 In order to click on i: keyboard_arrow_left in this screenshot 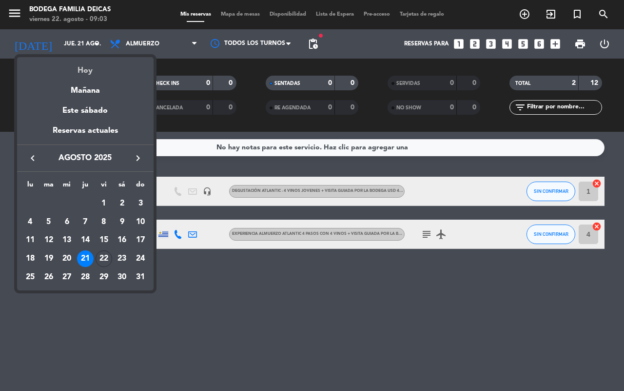, I will do `click(33, 158)`.